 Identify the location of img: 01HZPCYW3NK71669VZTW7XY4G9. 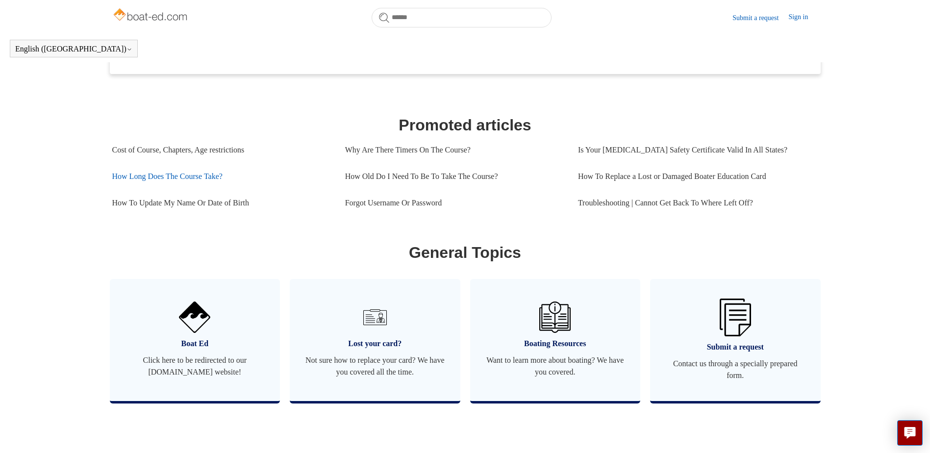
(735, 317).